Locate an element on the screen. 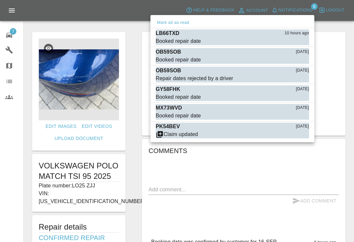 The image size is (354, 242). p: PK54BEV is located at coordinates (168, 127).